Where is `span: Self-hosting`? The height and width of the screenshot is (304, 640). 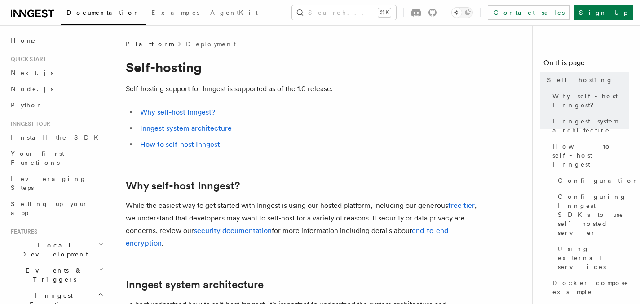
span: Self-hosting is located at coordinates (580, 80).